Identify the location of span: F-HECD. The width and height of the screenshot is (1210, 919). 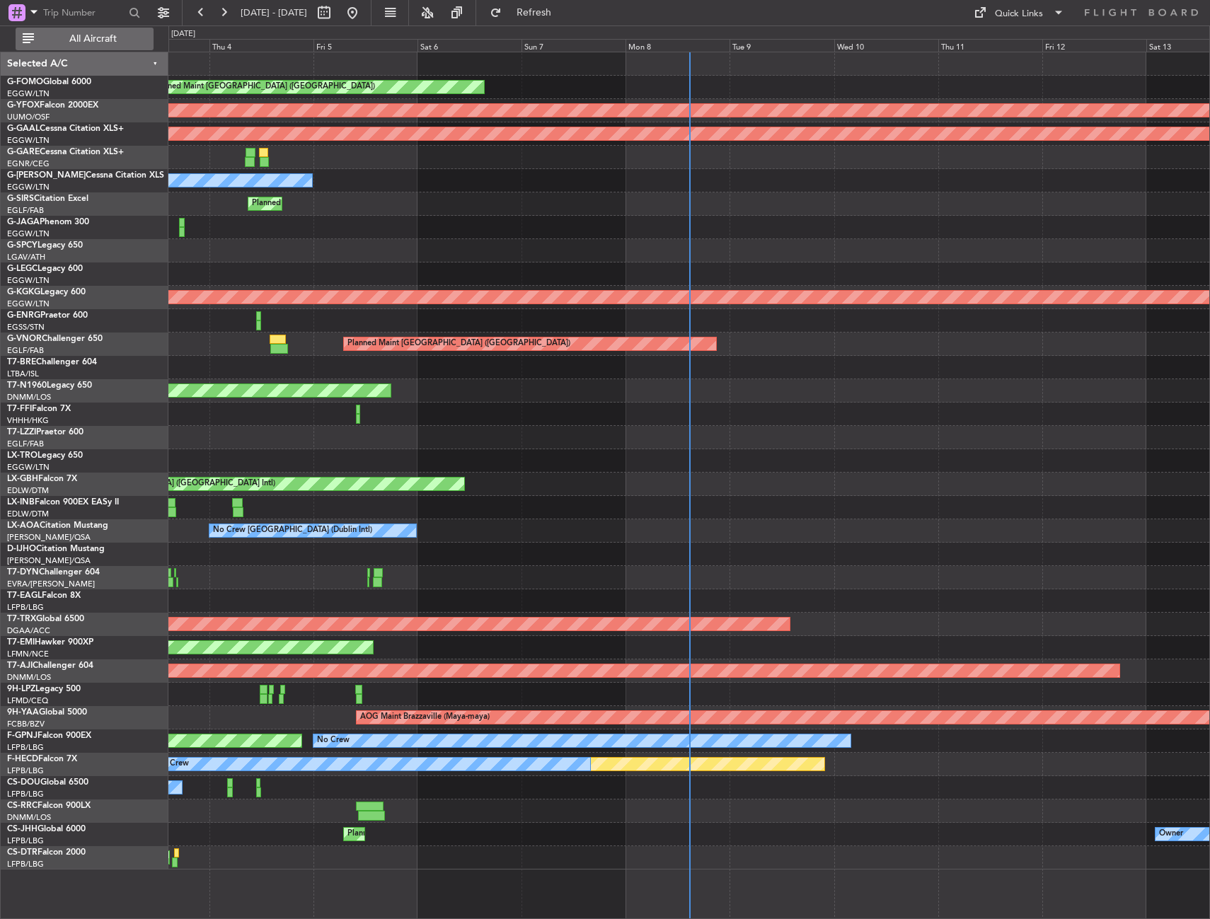
(23, 759).